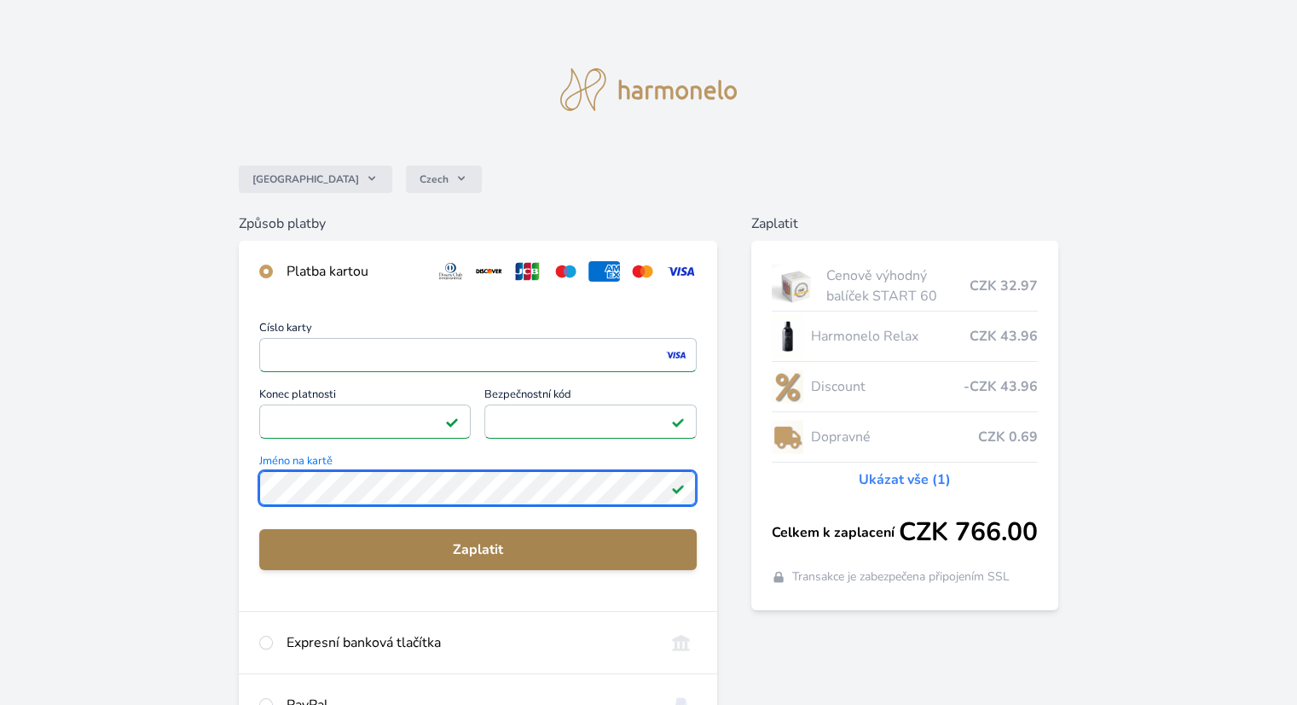  I want to click on img: diners.svg, so click(450, 271).